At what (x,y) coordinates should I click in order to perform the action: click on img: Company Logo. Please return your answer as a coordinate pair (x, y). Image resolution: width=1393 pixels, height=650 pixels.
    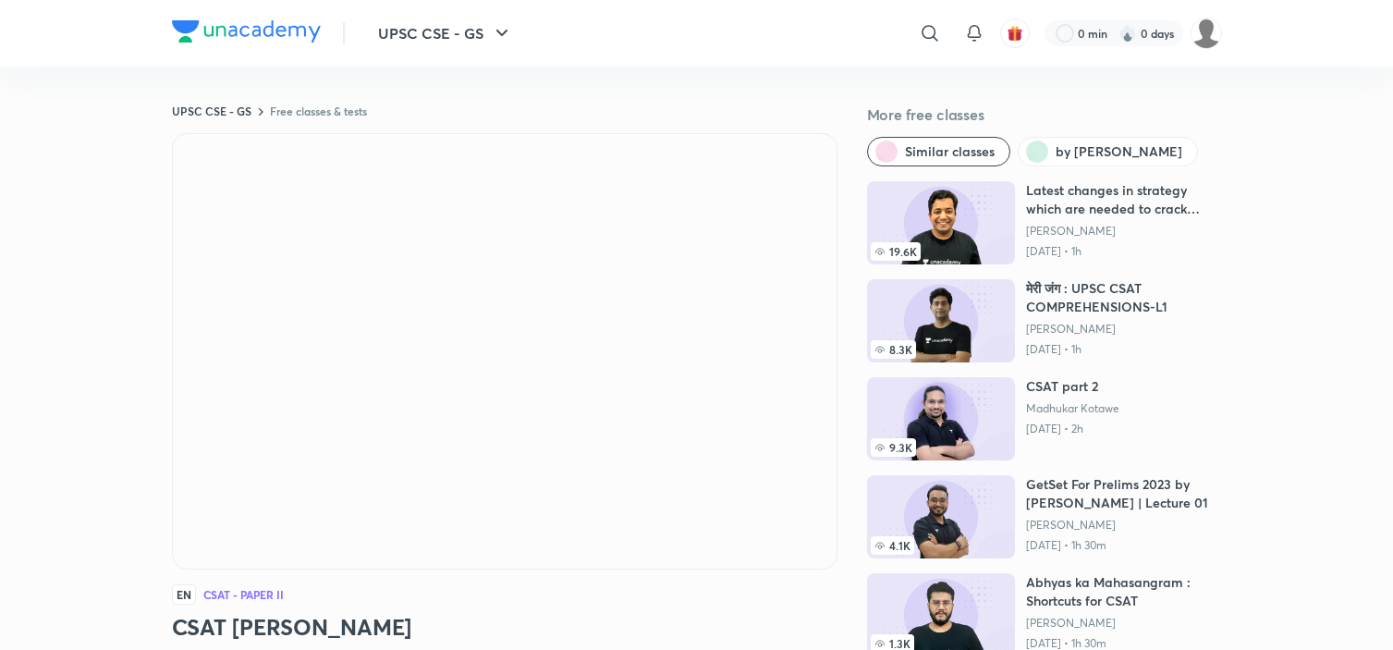
    Looking at the image, I should click on (246, 31).